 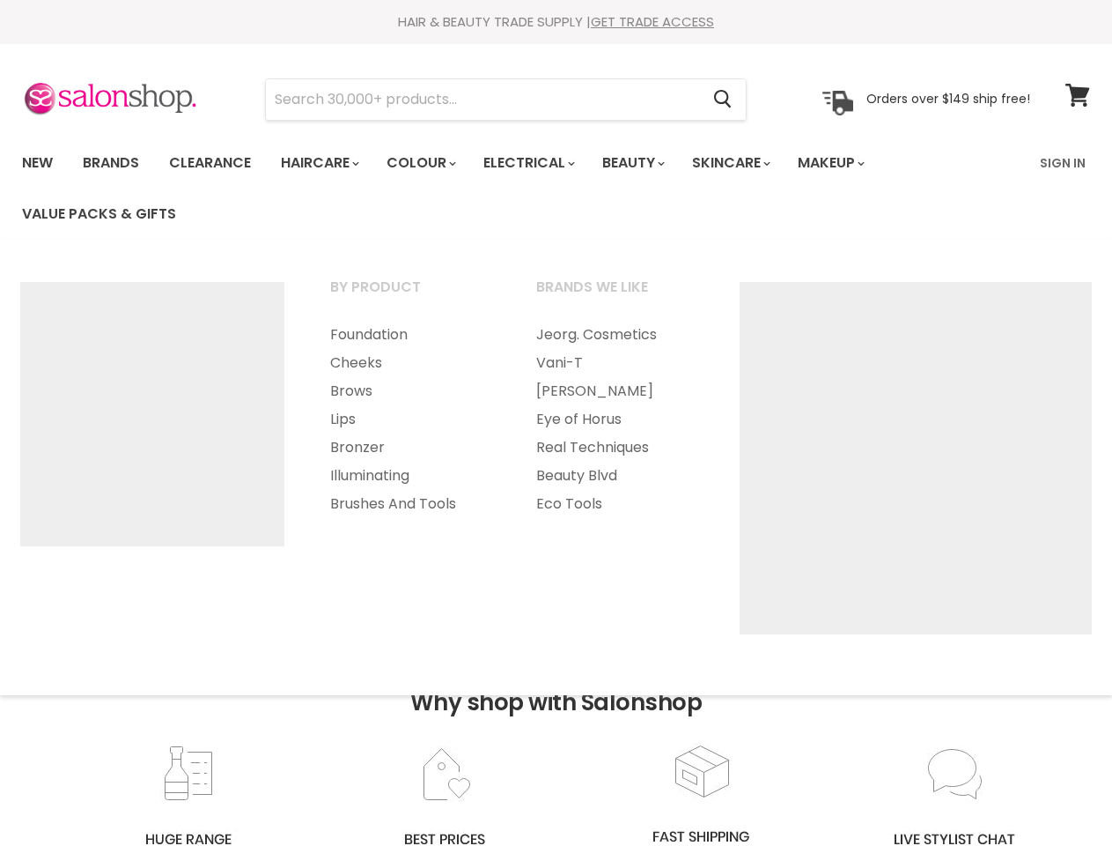 I want to click on a: Real Techniques, so click(x=616, y=447).